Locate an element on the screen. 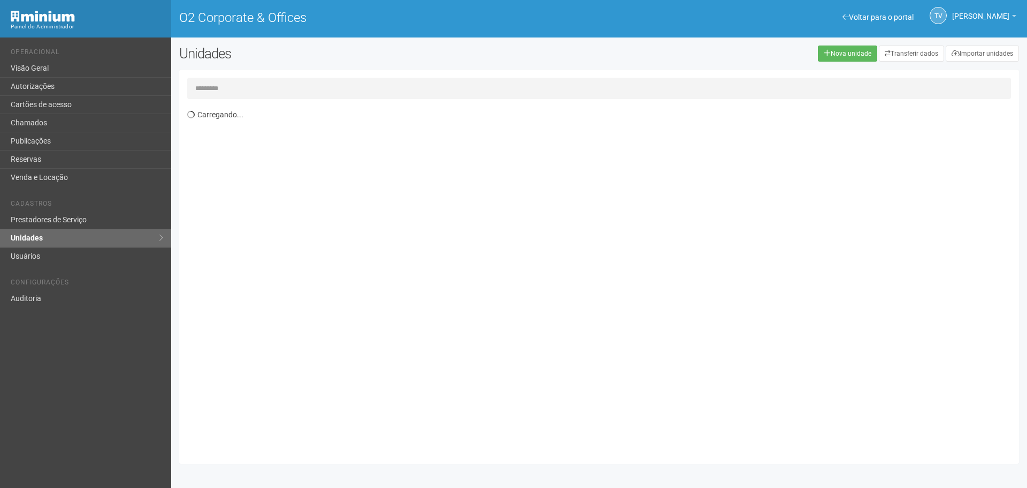 The width and height of the screenshot is (1027, 488). div: Carregando... is located at coordinates (603, 280).